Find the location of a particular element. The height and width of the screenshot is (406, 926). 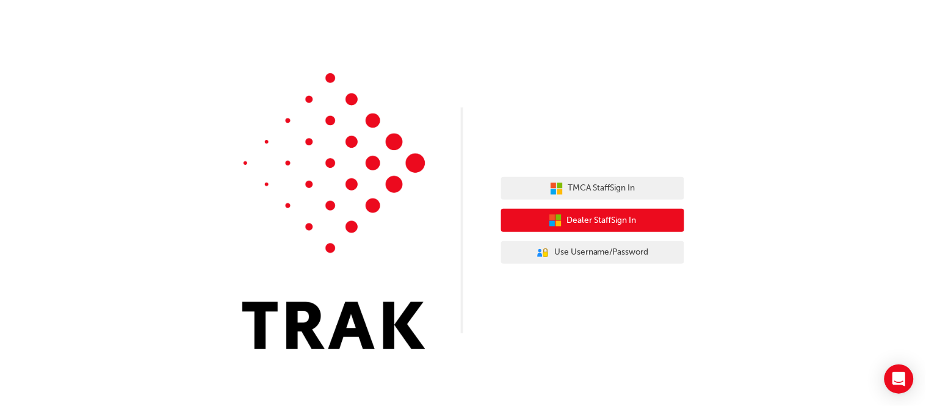

div: Open Intercom Messenger is located at coordinates (899, 379).